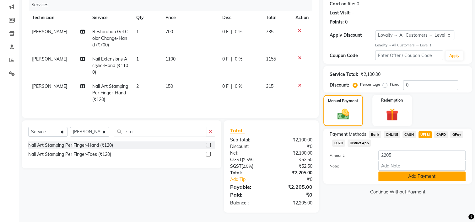  What do you see at coordinates (383, 45) in the screenshot?
I see `strong: Loyalty →` at bounding box center [383, 45].